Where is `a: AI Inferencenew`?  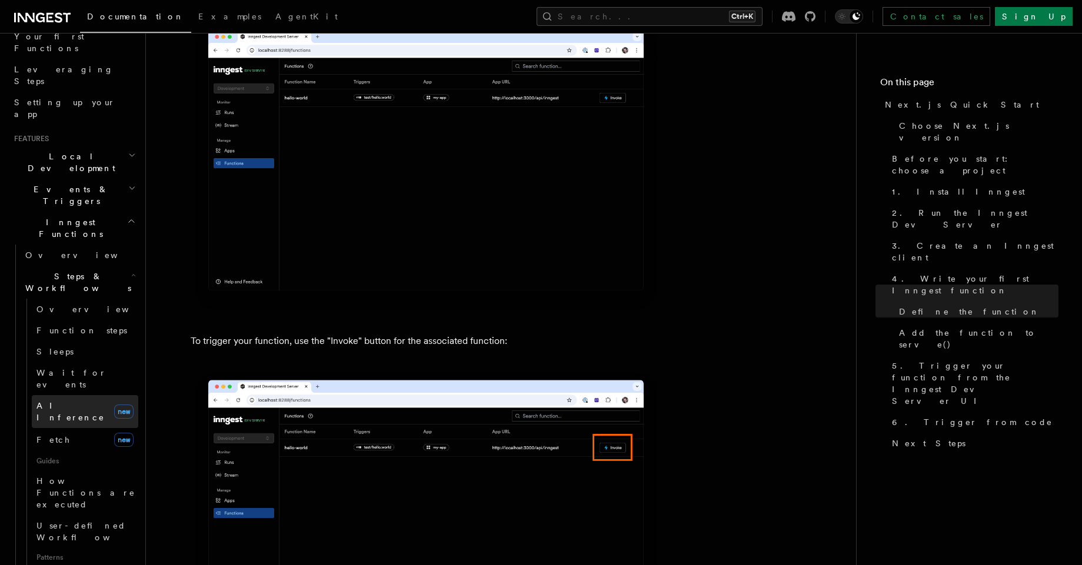
a: AI Inferencenew is located at coordinates (85, 412).